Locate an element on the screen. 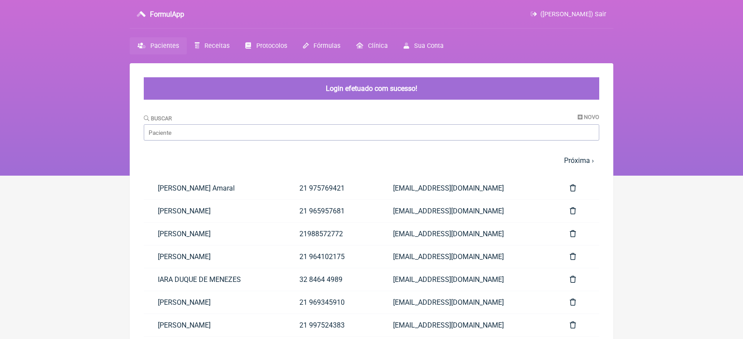  input: Paciente is located at coordinates (371, 132).